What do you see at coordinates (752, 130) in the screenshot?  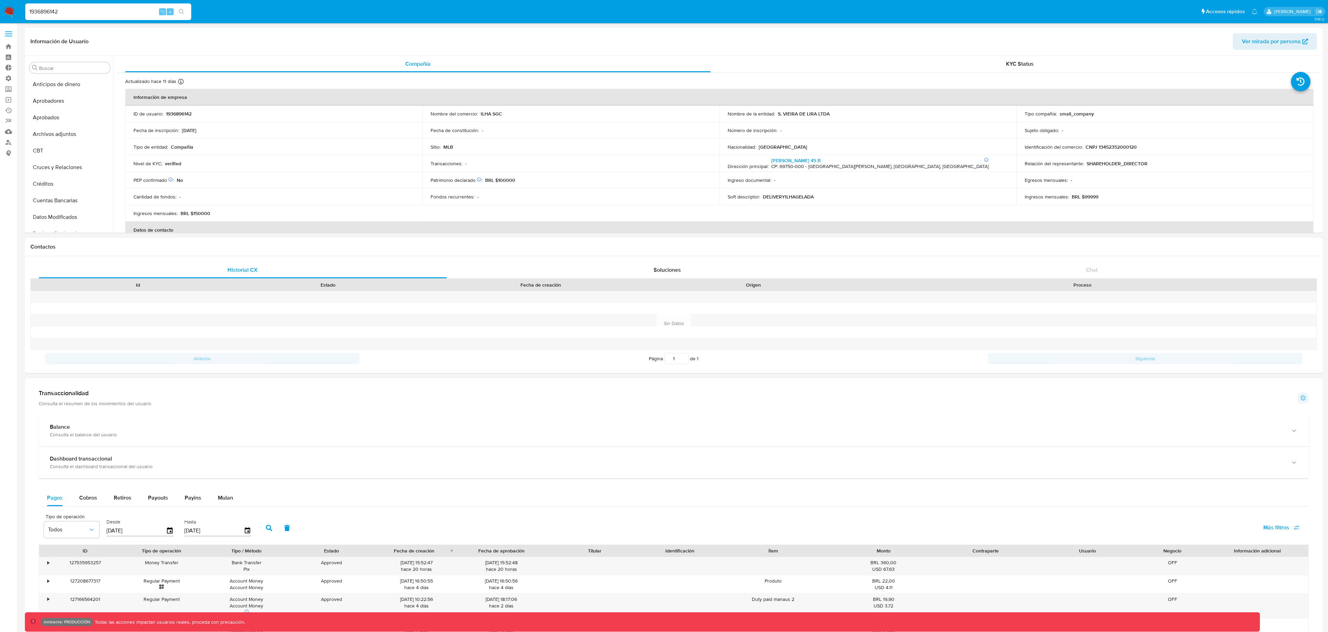 I see `p: Número de inscripción :` at bounding box center [752, 130].